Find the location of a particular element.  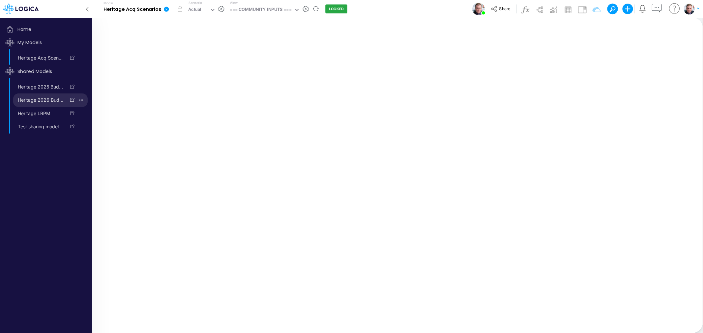

label: View is located at coordinates (234, 3).